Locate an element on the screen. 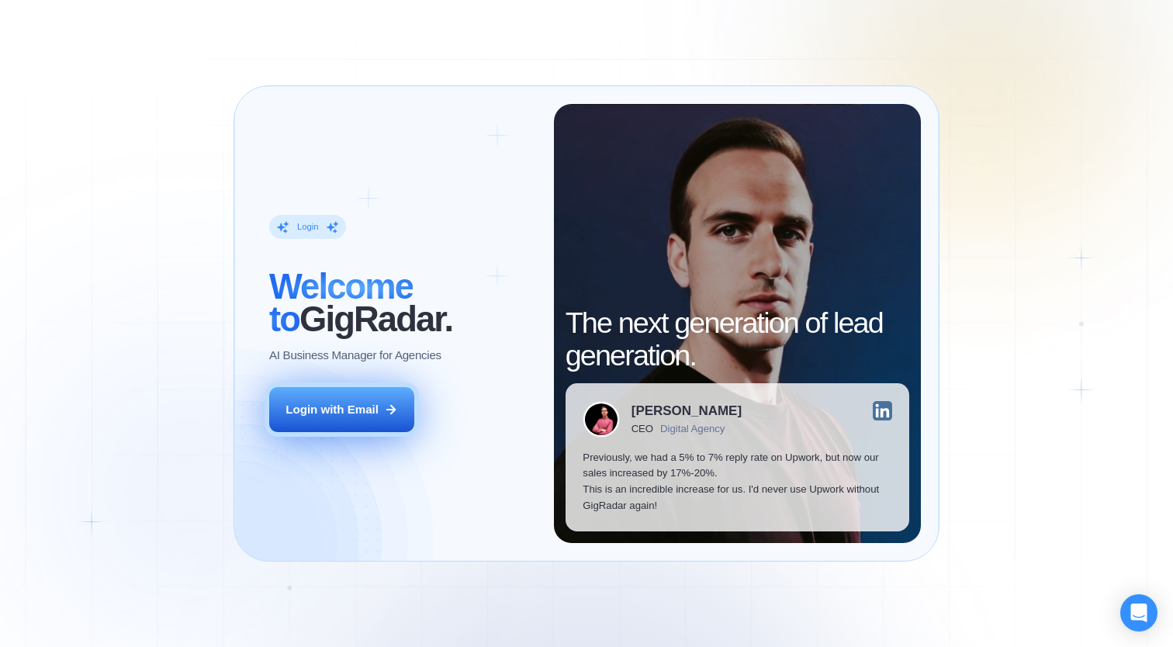 Image resolution: width=1173 pixels, height=647 pixels. div: CEO is located at coordinates (642, 428).